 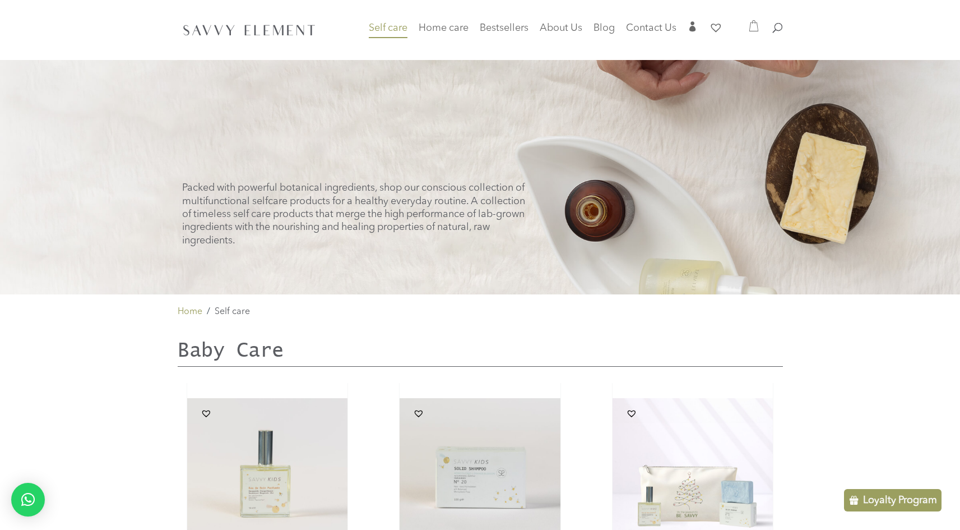 I want to click on span: Contact Us, so click(x=651, y=28).